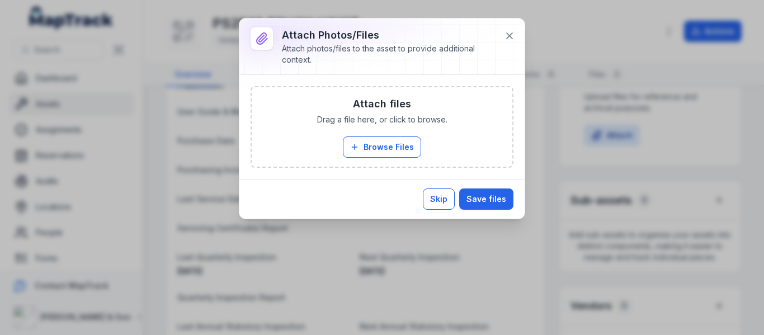  Describe the element at coordinates (382, 104) in the screenshot. I see `h3: Attach files` at that location.